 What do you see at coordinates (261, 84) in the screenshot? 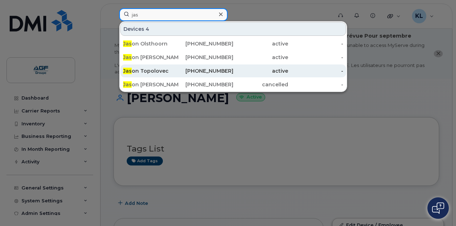
I see `div: cancelled` at bounding box center [261, 84].